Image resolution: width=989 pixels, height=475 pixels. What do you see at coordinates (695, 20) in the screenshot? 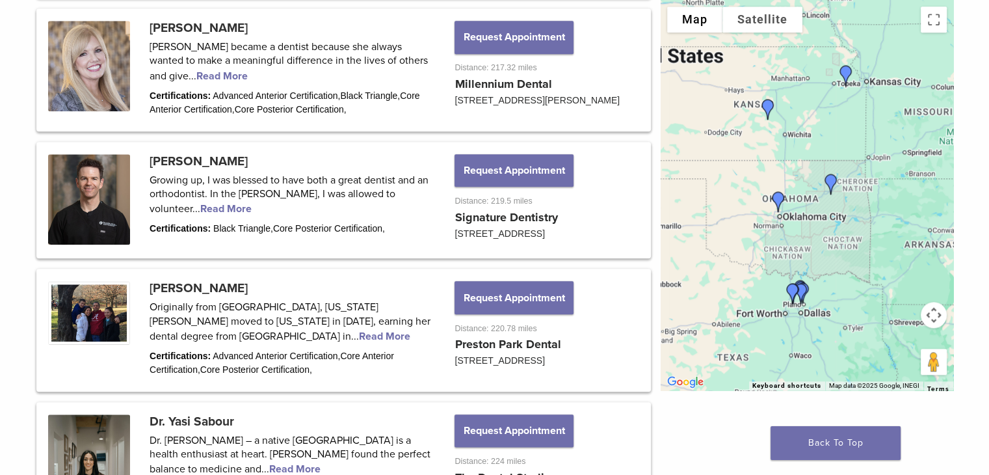
I see `button: Show street map` at bounding box center [695, 20].